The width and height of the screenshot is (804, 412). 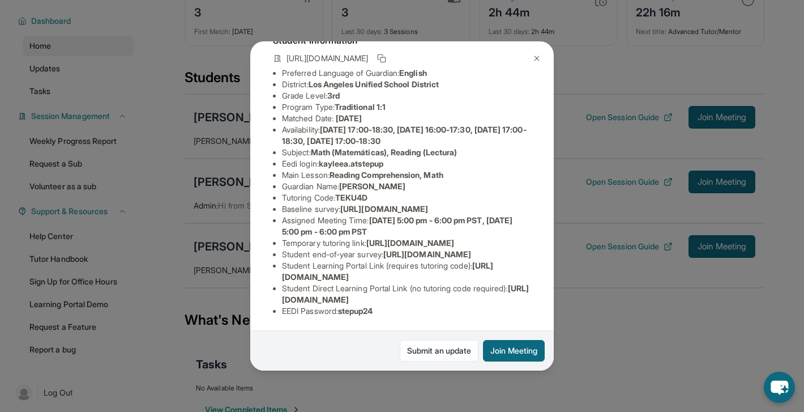 What do you see at coordinates (407, 271) in the screenshot?
I see `li: Student Learning Portal Link (requires tutoring code) :` at bounding box center [407, 271].